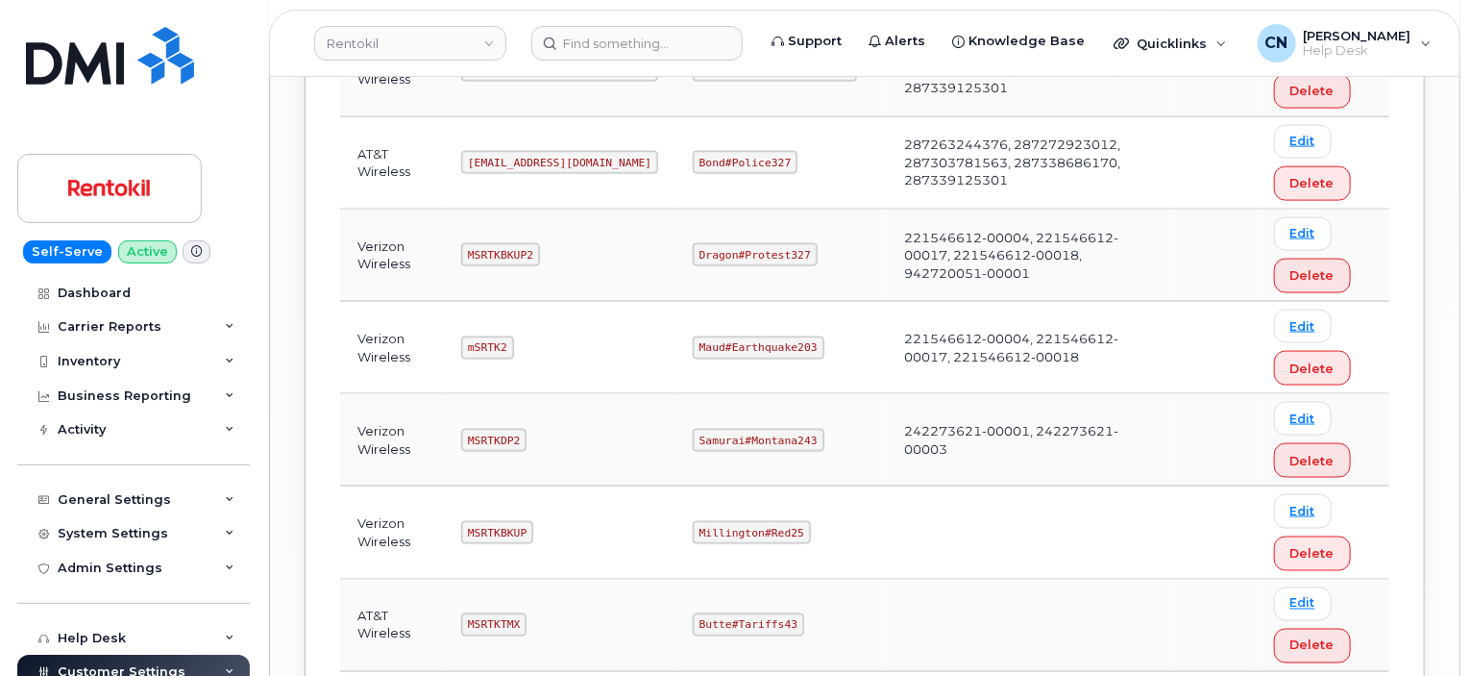 The image size is (1470, 676). Describe the element at coordinates (487, 348) in the screenshot. I see `code: mSRTK2` at that location.